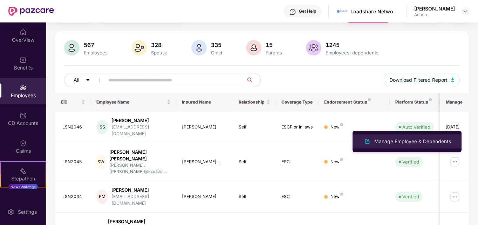  I want to click on div: 1245, so click(352, 45).